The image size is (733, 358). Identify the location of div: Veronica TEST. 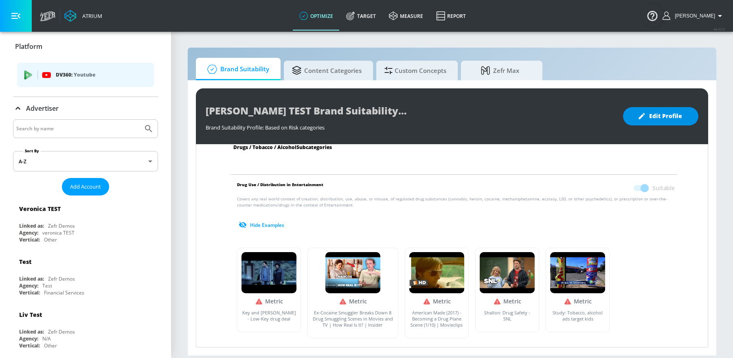
(40, 209).